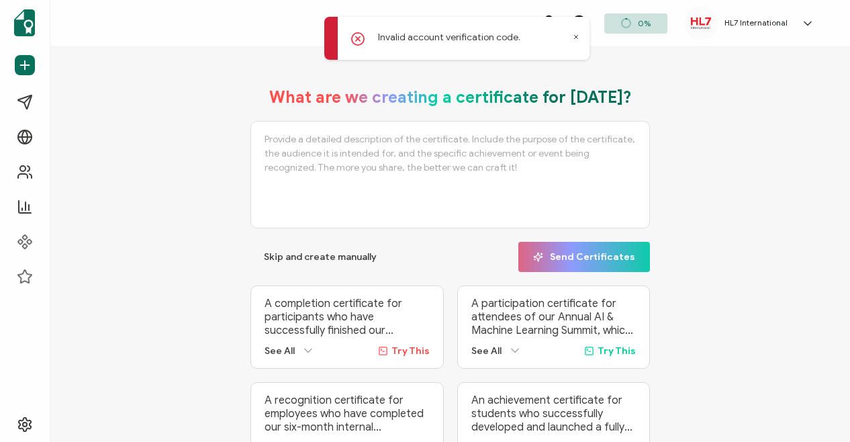  I want to click on img: sertifier-logomark-colored.svg, so click(24, 23).